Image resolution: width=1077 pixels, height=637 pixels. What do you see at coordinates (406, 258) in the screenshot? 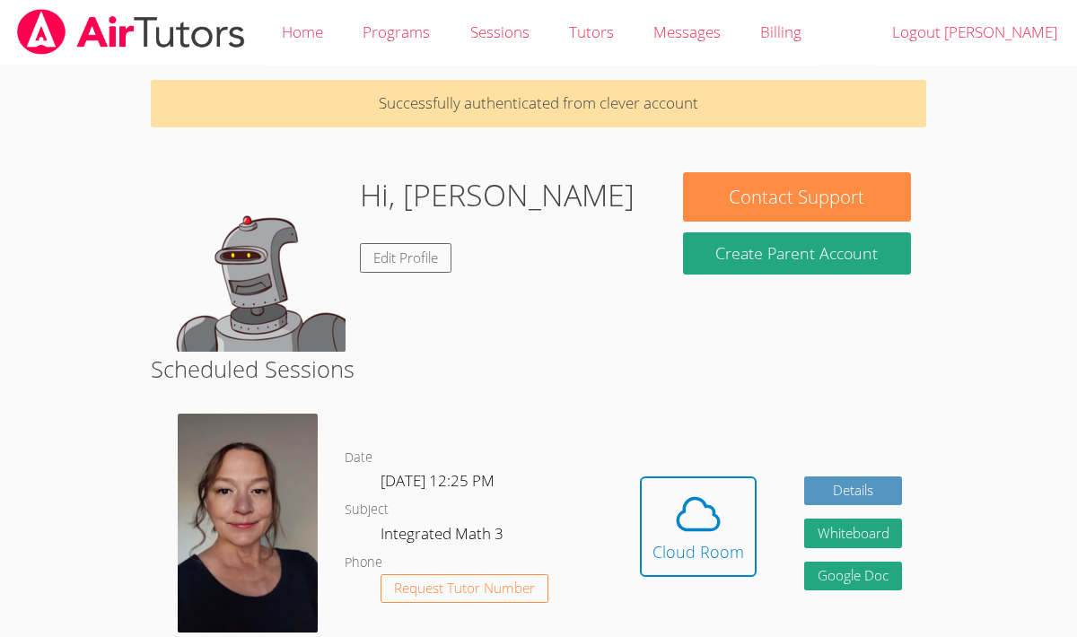
I see `a: Edit Profile` at bounding box center [406, 258].